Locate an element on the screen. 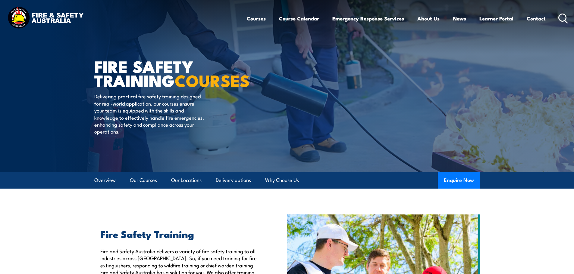 The width and height of the screenshot is (574, 274). a: Course Calendar is located at coordinates (299, 18).